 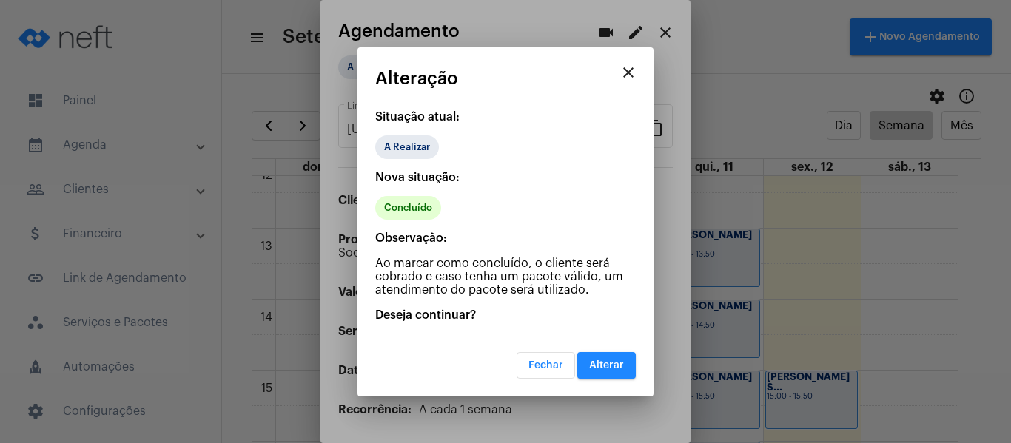 I want to click on button: Fechar, so click(x=546, y=366).